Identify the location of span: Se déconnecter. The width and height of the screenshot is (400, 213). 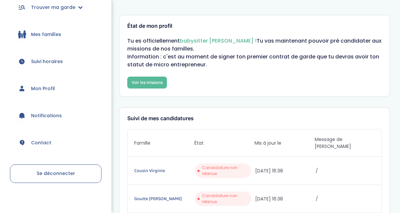
(56, 173).